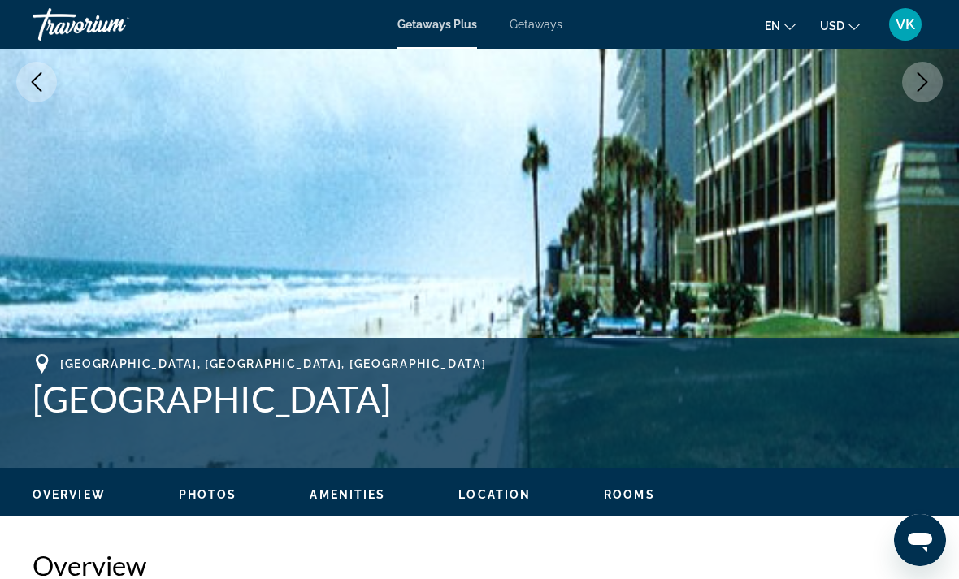 The image size is (959, 579). What do you see at coordinates (114, 24) in the screenshot?
I see `a: Travorium` at bounding box center [114, 24].